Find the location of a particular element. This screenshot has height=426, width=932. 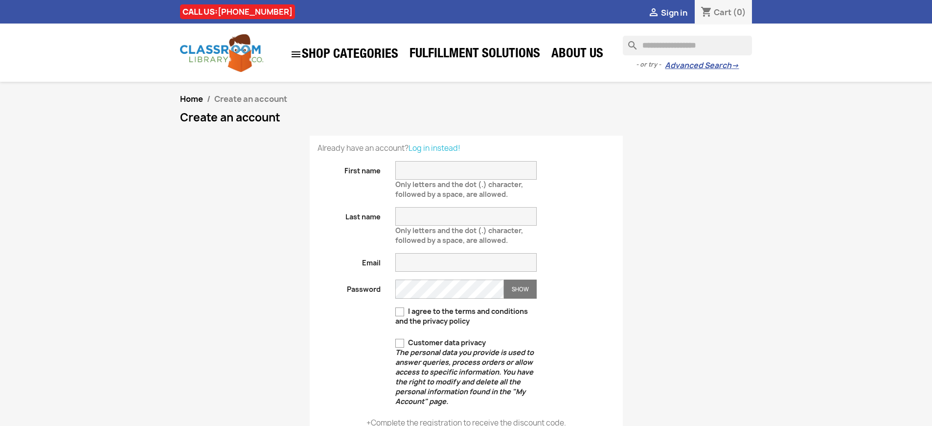

button: Show is located at coordinates (520, 289).